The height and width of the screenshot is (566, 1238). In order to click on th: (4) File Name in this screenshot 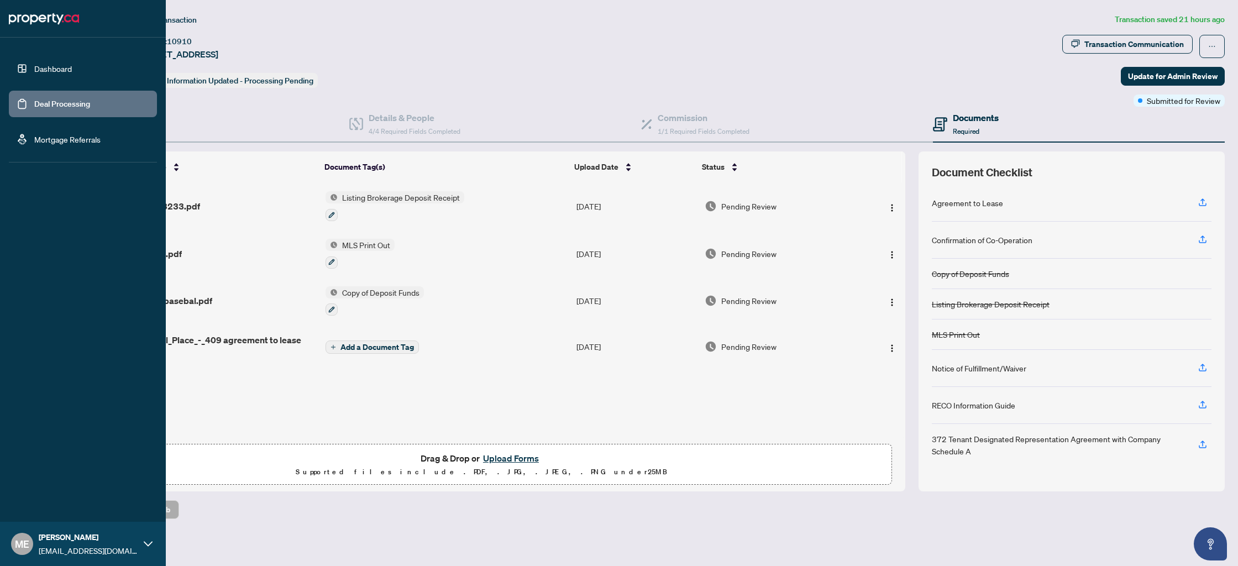, I will do `click(217, 167)`.